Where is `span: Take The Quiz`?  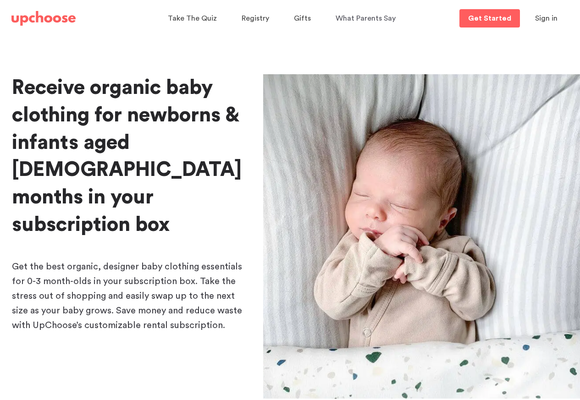 span: Take The Quiz is located at coordinates (192, 18).